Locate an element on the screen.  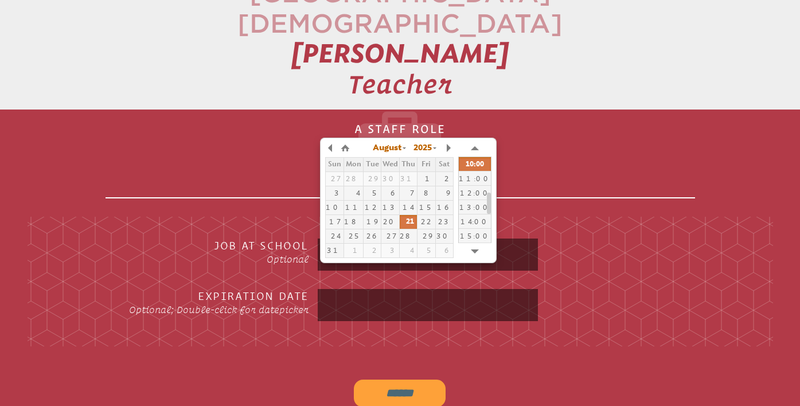
th: Fri is located at coordinates (426, 164).